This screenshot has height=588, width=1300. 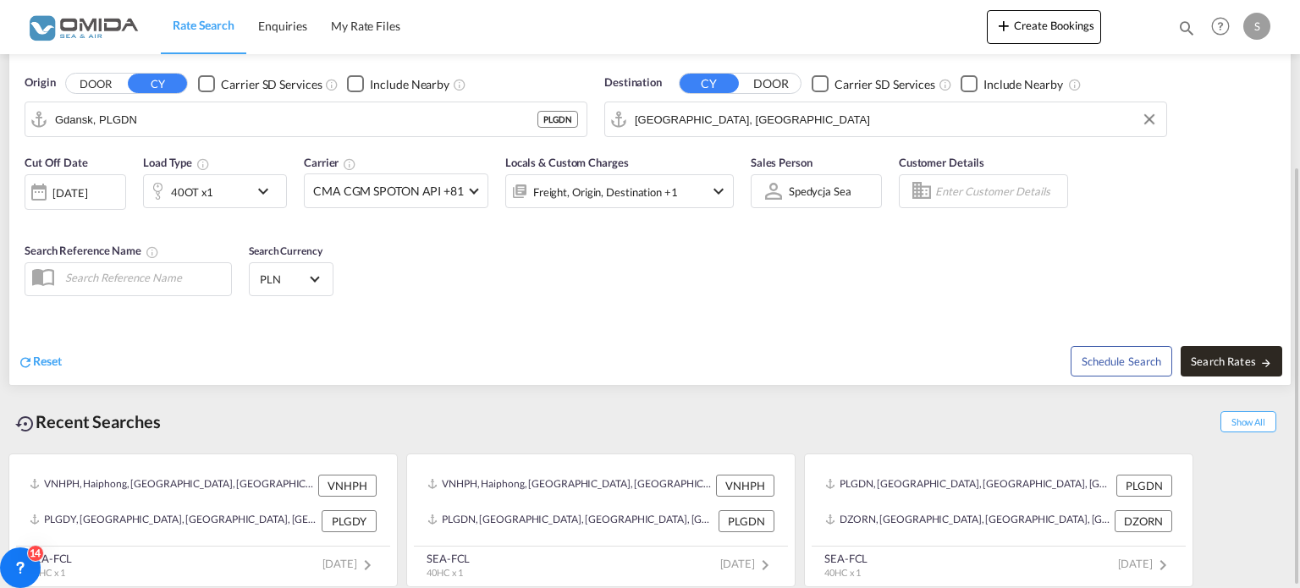 I want to click on div: Help, so click(x=1224, y=27).